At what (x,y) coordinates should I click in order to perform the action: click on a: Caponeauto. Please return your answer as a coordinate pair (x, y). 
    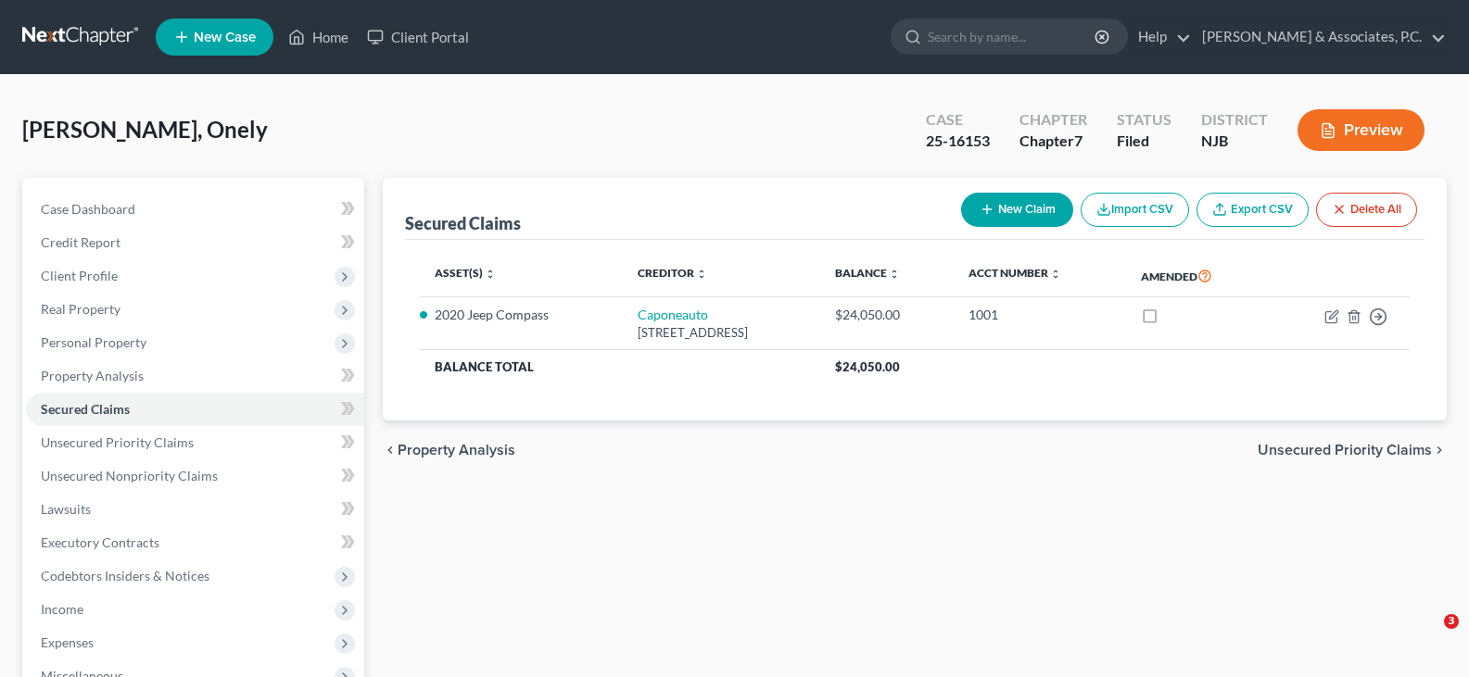
    Looking at the image, I should click on (673, 314).